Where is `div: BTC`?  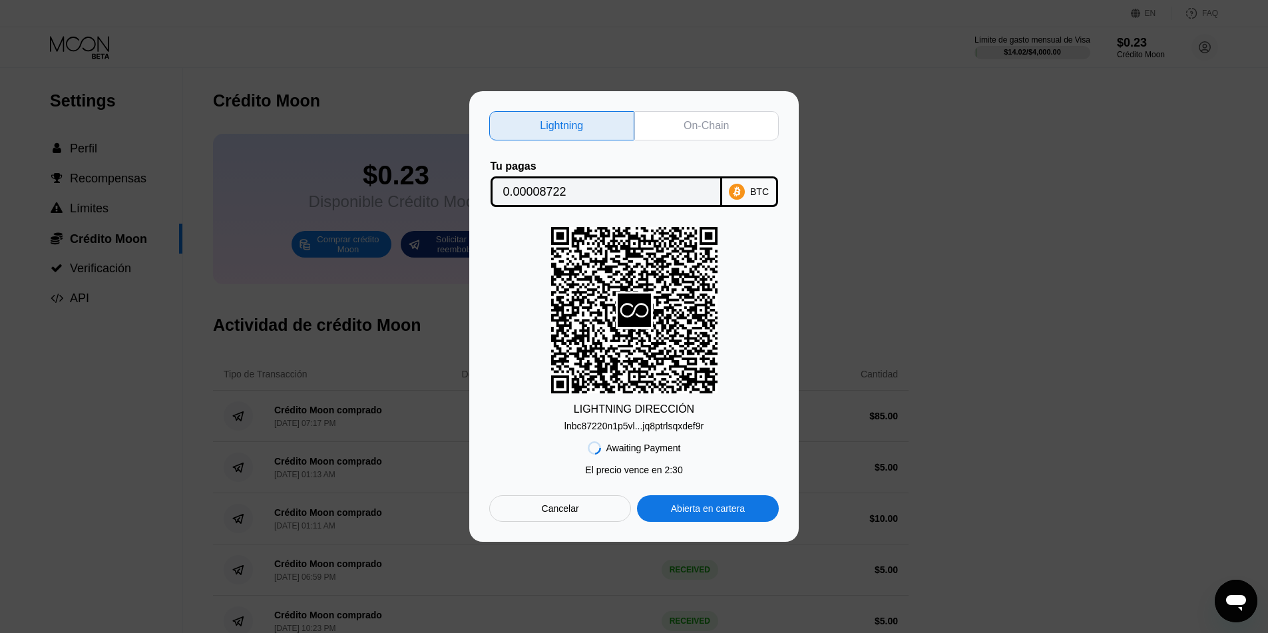
div: BTC is located at coordinates (759, 192).